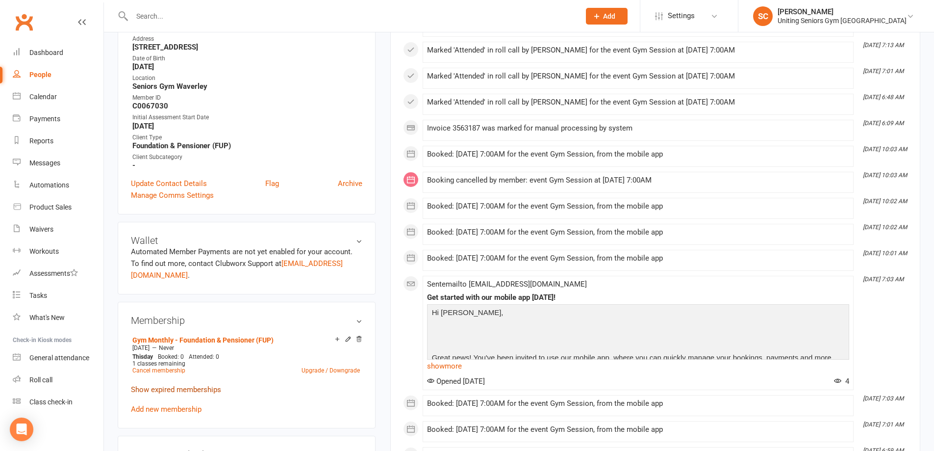 Image resolution: width=934 pixels, height=451 pixels. Describe the element at coordinates (58, 119) in the screenshot. I see `a: Payments` at that location.